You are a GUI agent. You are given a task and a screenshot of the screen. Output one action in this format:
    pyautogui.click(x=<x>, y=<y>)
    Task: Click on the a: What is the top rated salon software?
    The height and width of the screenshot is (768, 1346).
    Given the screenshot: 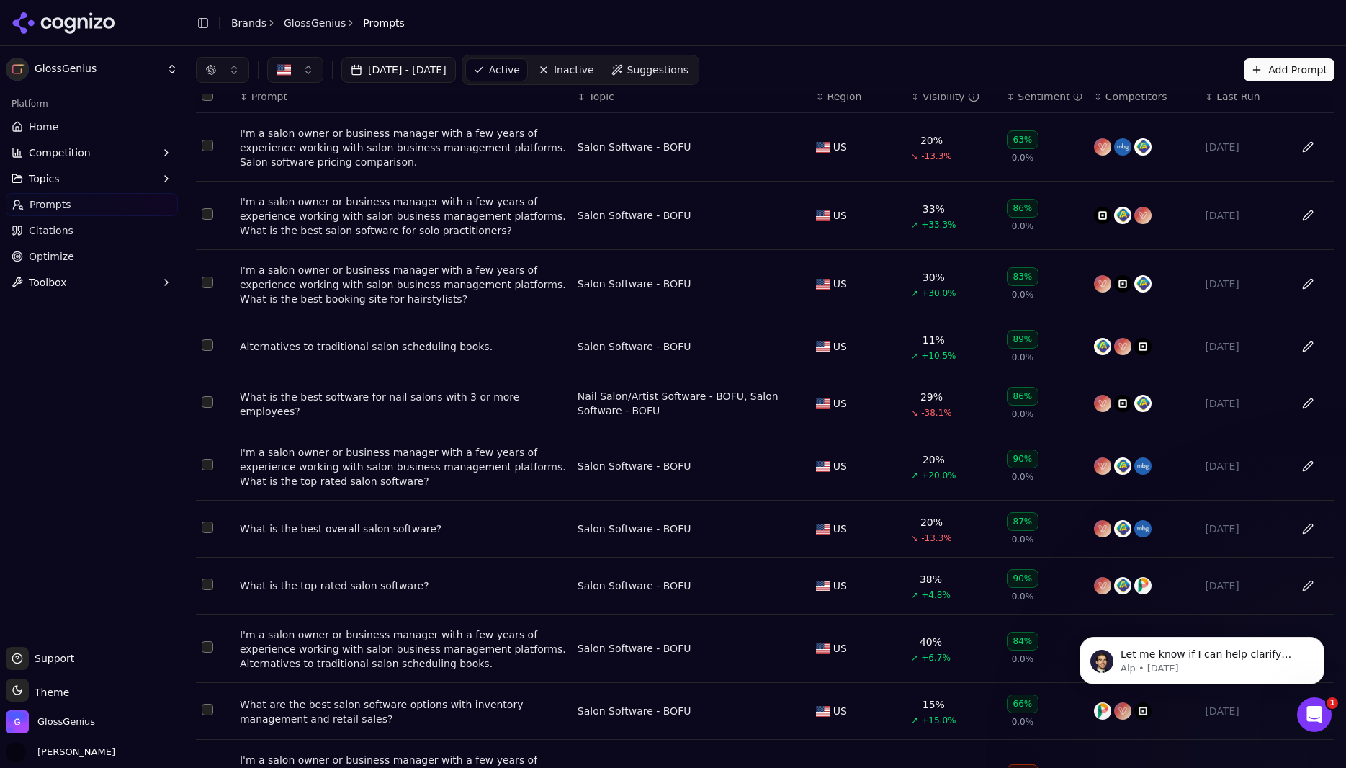 What is the action you would take?
    pyautogui.click(x=403, y=586)
    